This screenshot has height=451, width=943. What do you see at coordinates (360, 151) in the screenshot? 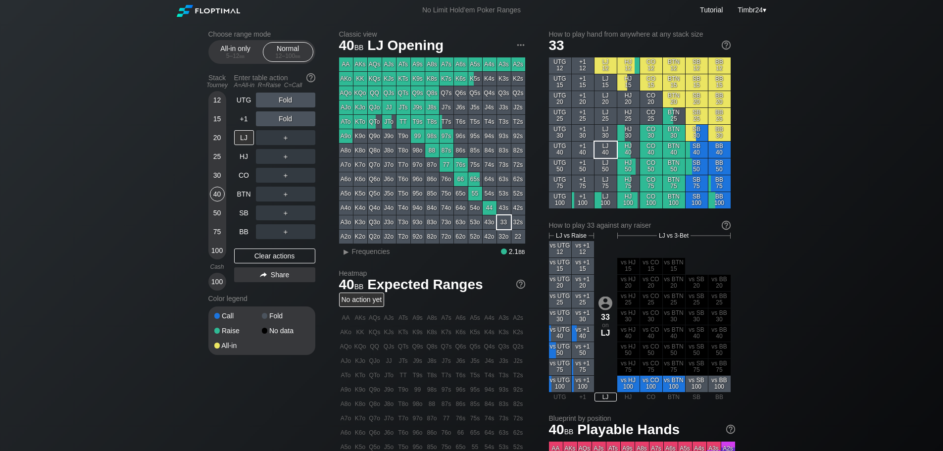
I see `div: K8o` at bounding box center [360, 151].